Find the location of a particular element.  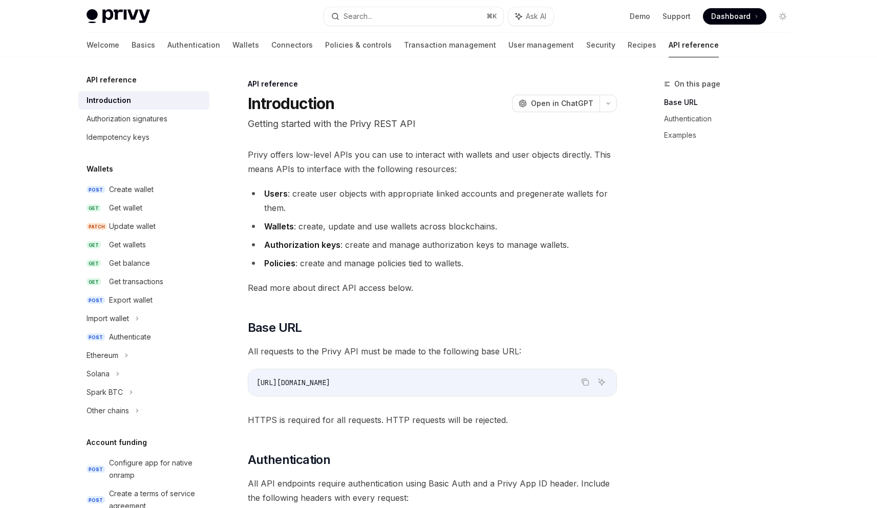

a: Dashboard is located at coordinates (735, 16).